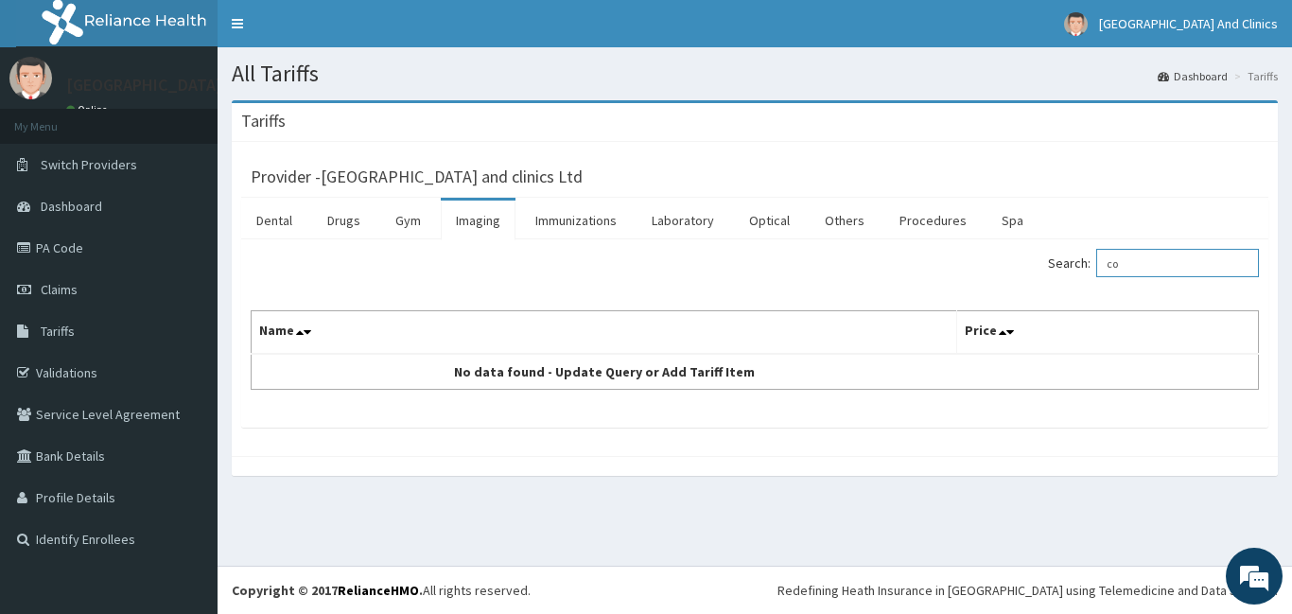 The width and height of the screenshot is (1292, 614). I want to click on span: We're online!, so click(185, 281).